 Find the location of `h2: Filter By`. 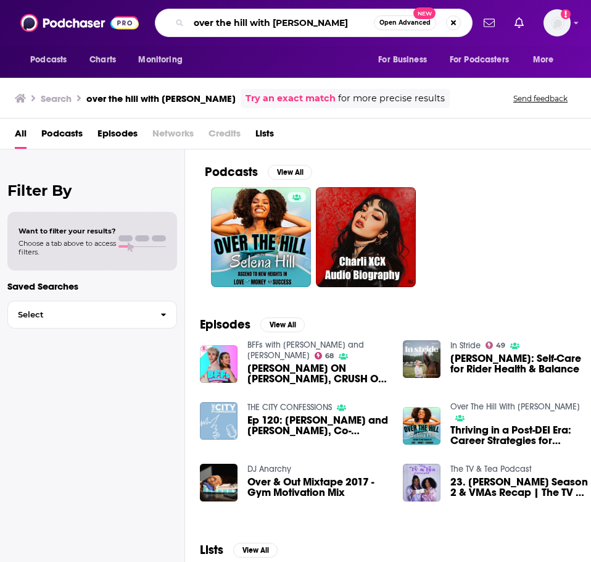

h2: Filter By is located at coordinates (92, 190).